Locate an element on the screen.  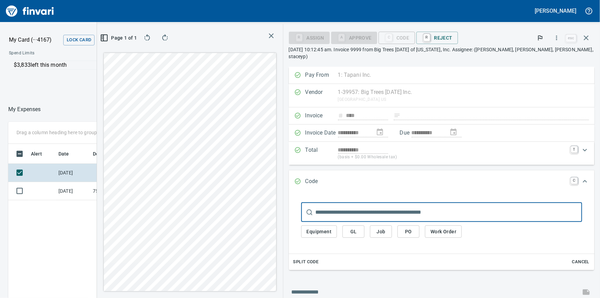
button: Job is located at coordinates (381, 232).